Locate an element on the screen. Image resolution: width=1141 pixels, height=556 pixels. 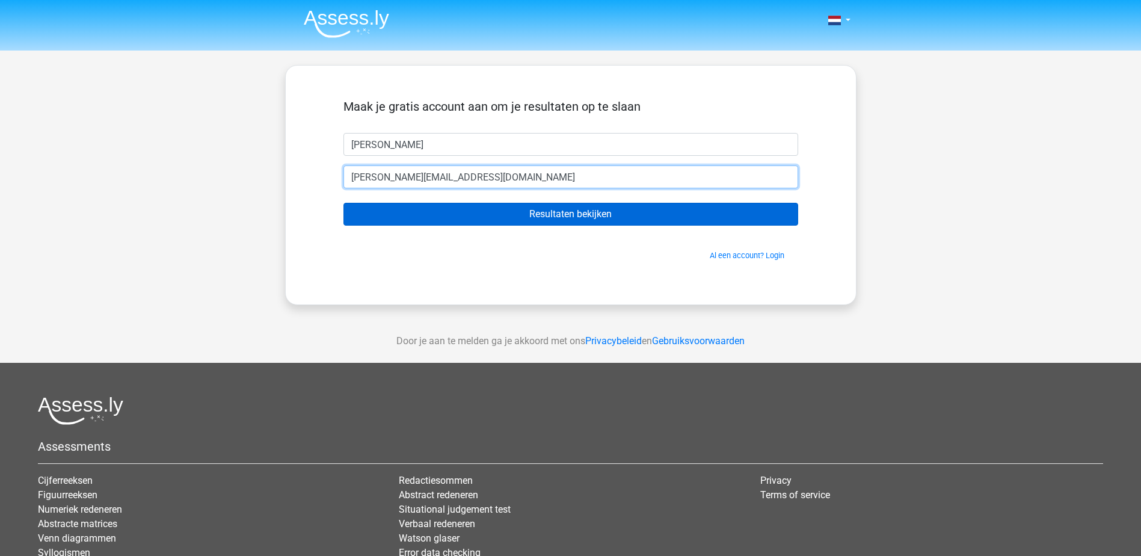
input: Email is located at coordinates (571, 177).